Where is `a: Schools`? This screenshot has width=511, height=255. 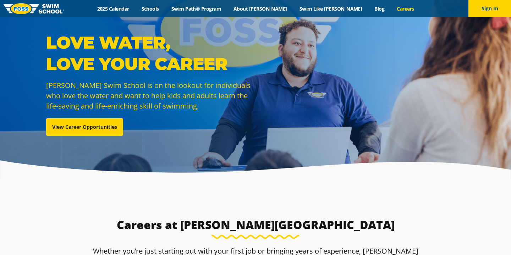
a: Schools is located at coordinates (150, 9).